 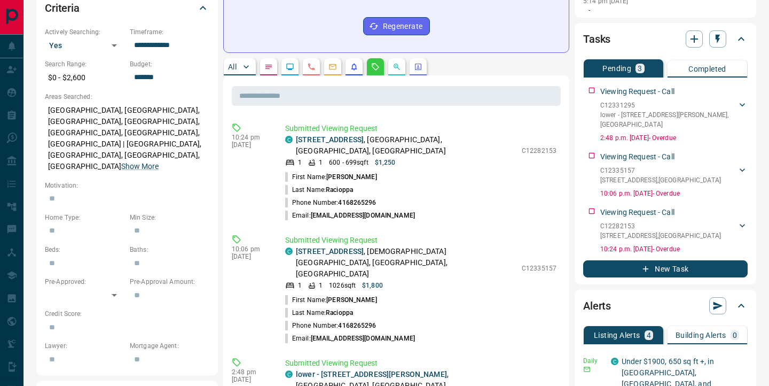 What do you see at coordinates (269, 67) in the screenshot?
I see `svg: Notes` at bounding box center [269, 67].